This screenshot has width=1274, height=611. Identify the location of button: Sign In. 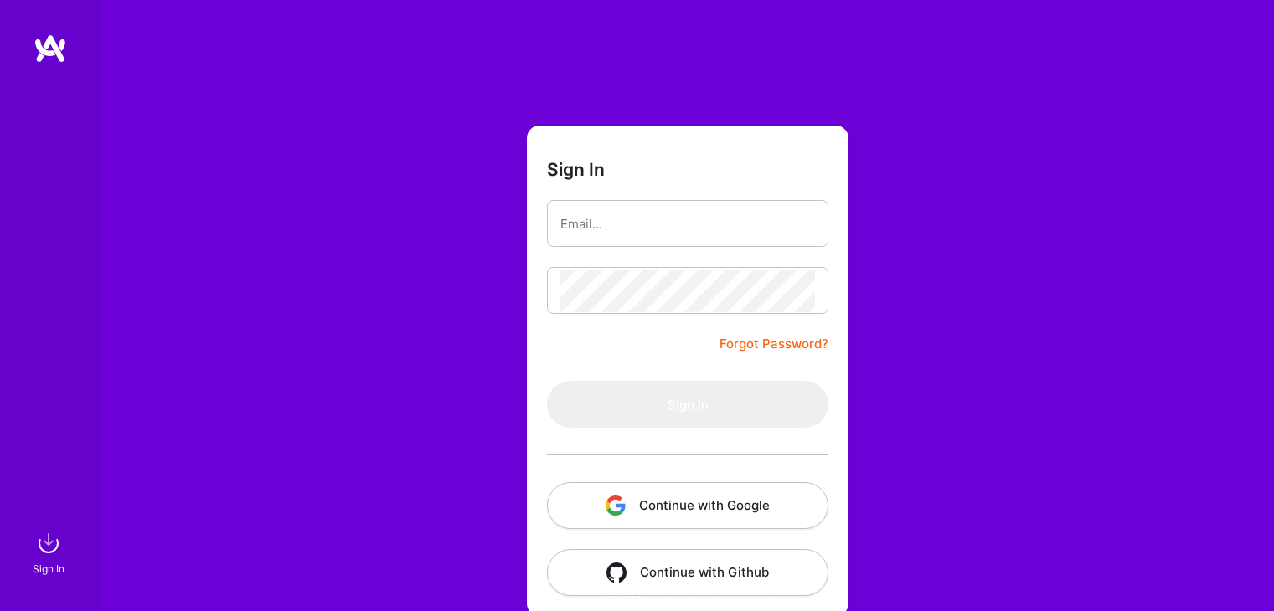
(688, 404).